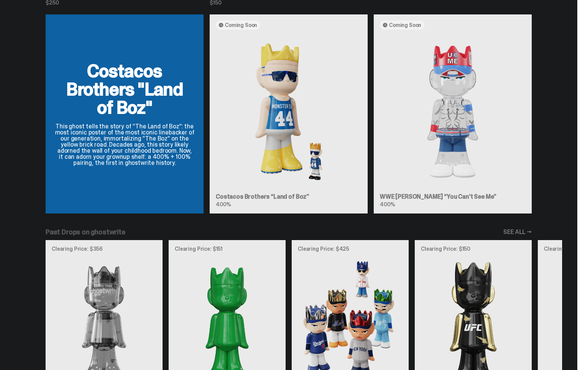 The width and height of the screenshot is (583, 370). What do you see at coordinates (125, 89) in the screenshot?
I see `h2: Costacos Brothers "Land of Boz"` at bounding box center [125, 89].